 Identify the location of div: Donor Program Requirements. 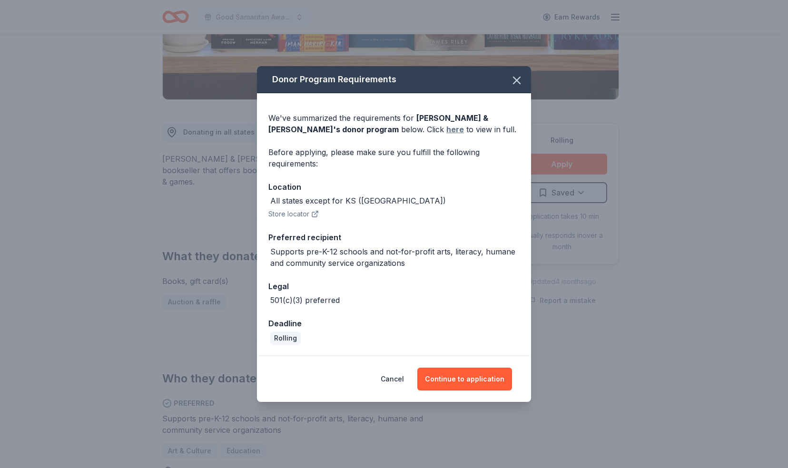
(394, 79).